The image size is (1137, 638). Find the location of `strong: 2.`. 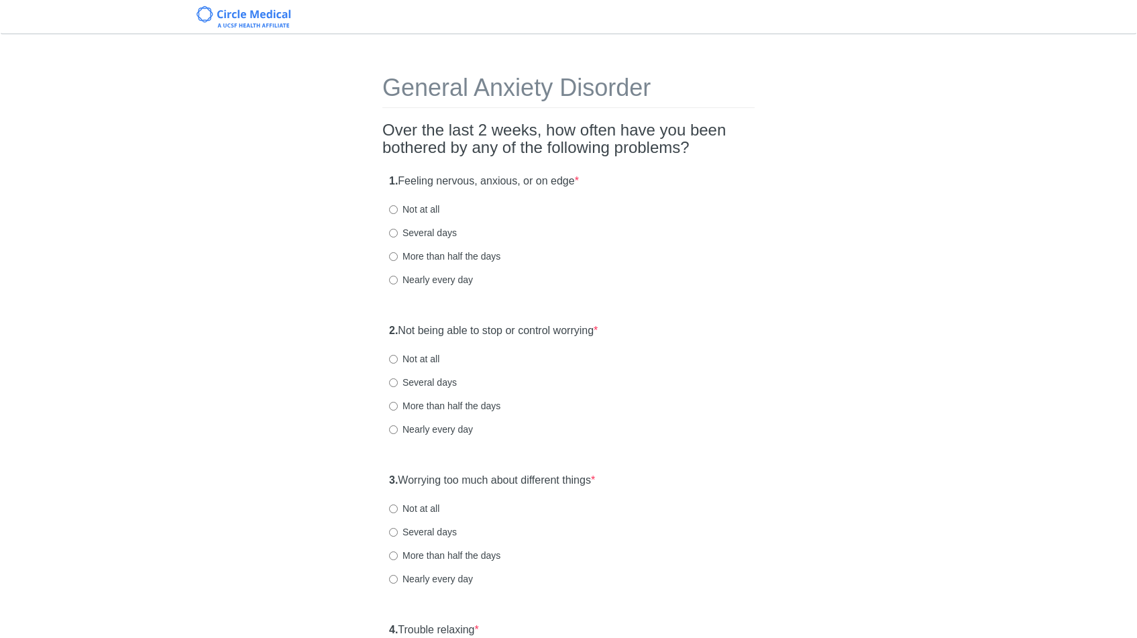

strong: 2. is located at coordinates (393, 330).